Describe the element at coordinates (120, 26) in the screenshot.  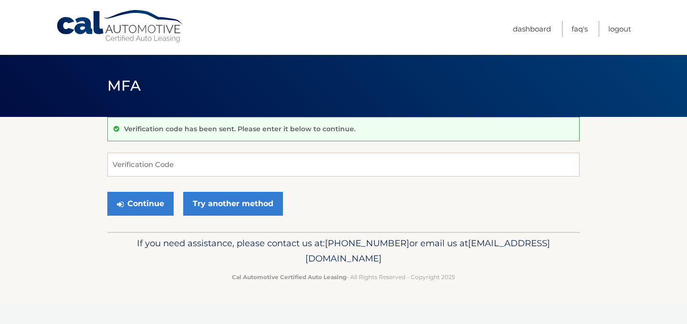
I see `a: Cal Automotive` at that location.